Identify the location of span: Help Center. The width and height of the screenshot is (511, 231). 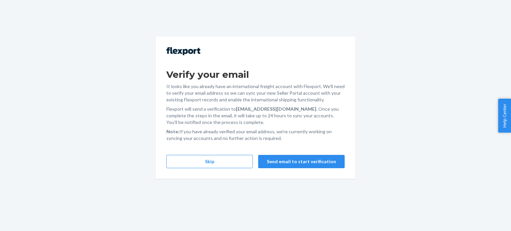
(504, 116).